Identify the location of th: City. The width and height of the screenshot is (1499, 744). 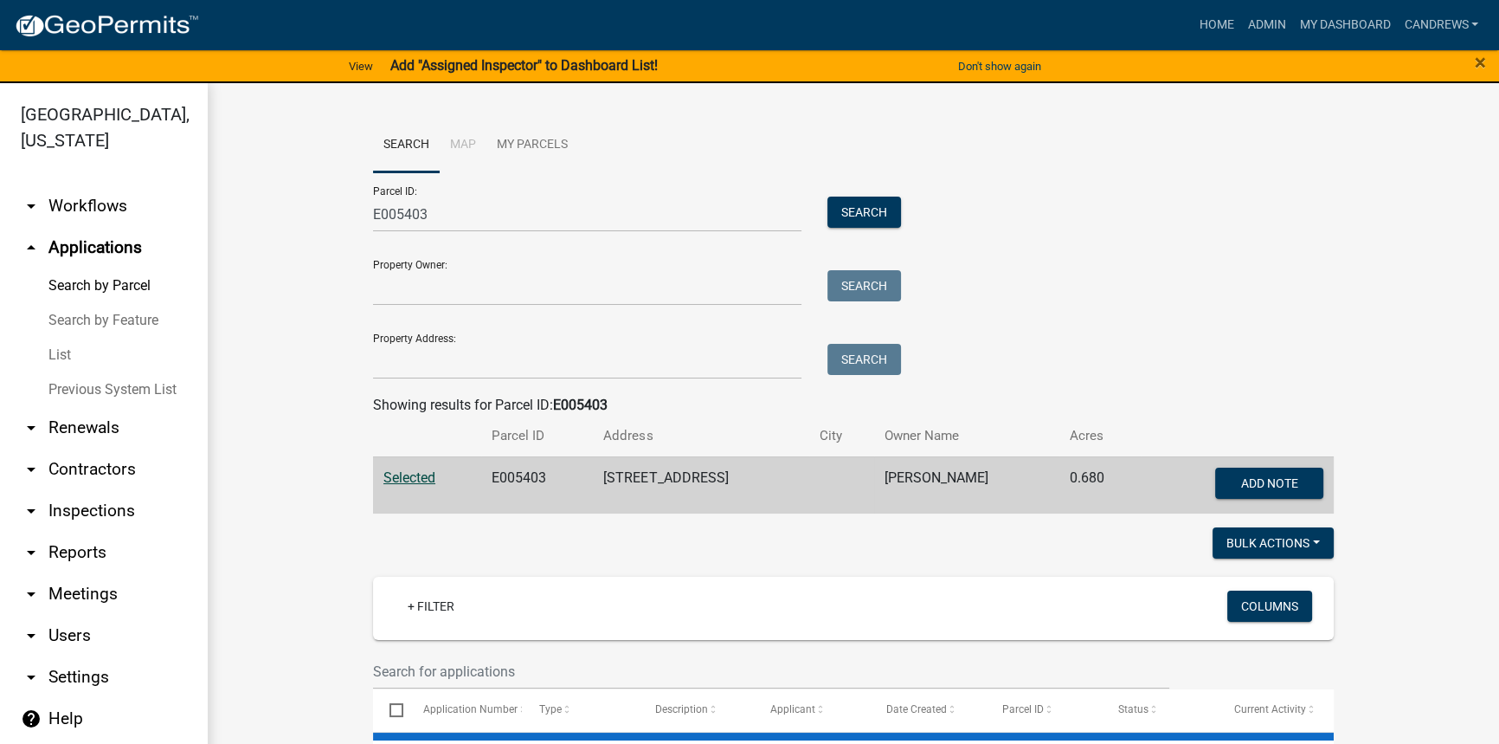
(841, 435).